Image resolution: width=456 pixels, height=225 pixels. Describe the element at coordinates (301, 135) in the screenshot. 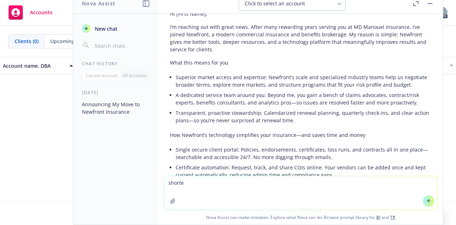

I see `p: How Newfront’s technology simplifies your insurance—and saves time and money` at that location.